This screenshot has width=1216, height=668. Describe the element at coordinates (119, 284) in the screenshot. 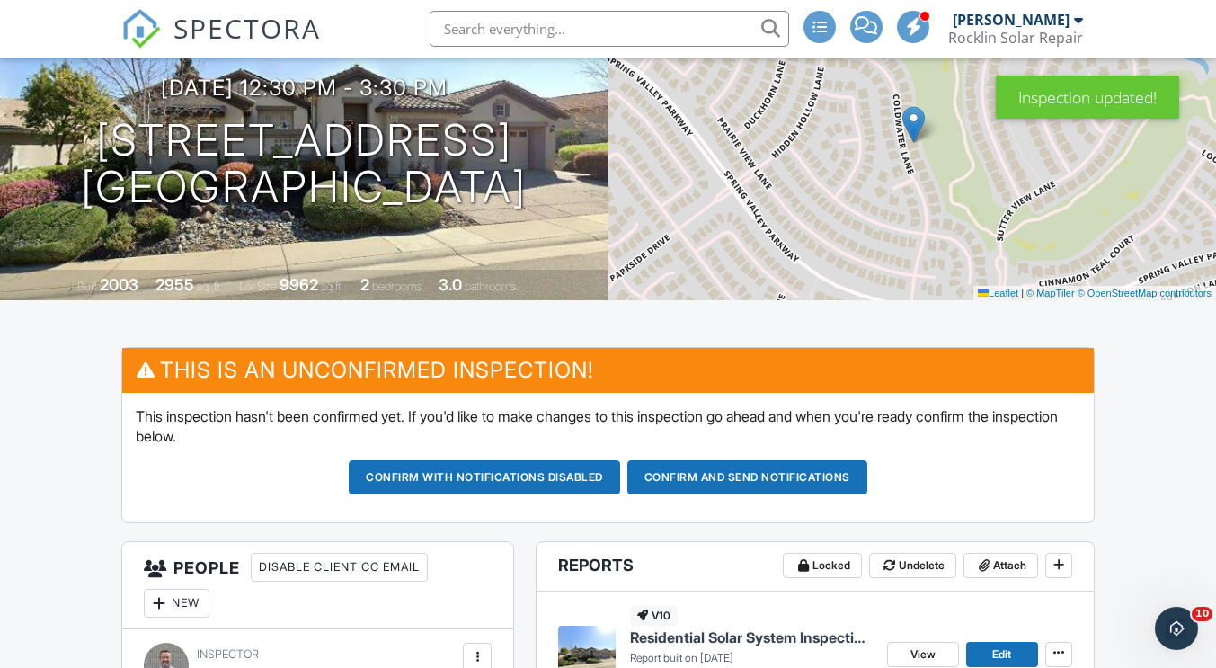

I see `div: 2003` at that location.